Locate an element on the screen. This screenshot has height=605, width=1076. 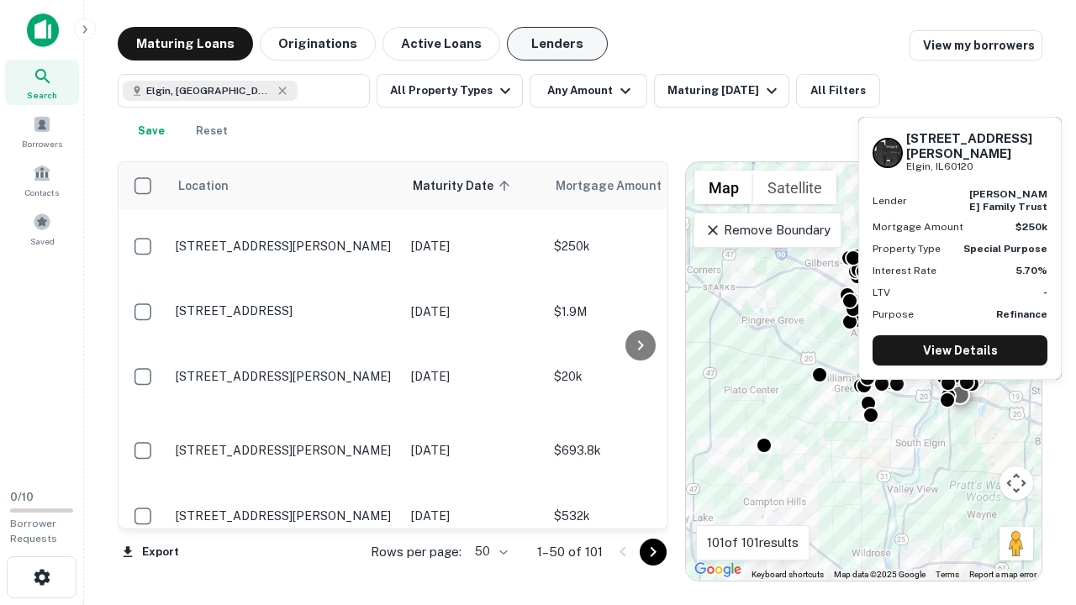
div: Search is located at coordinates (42, 82).